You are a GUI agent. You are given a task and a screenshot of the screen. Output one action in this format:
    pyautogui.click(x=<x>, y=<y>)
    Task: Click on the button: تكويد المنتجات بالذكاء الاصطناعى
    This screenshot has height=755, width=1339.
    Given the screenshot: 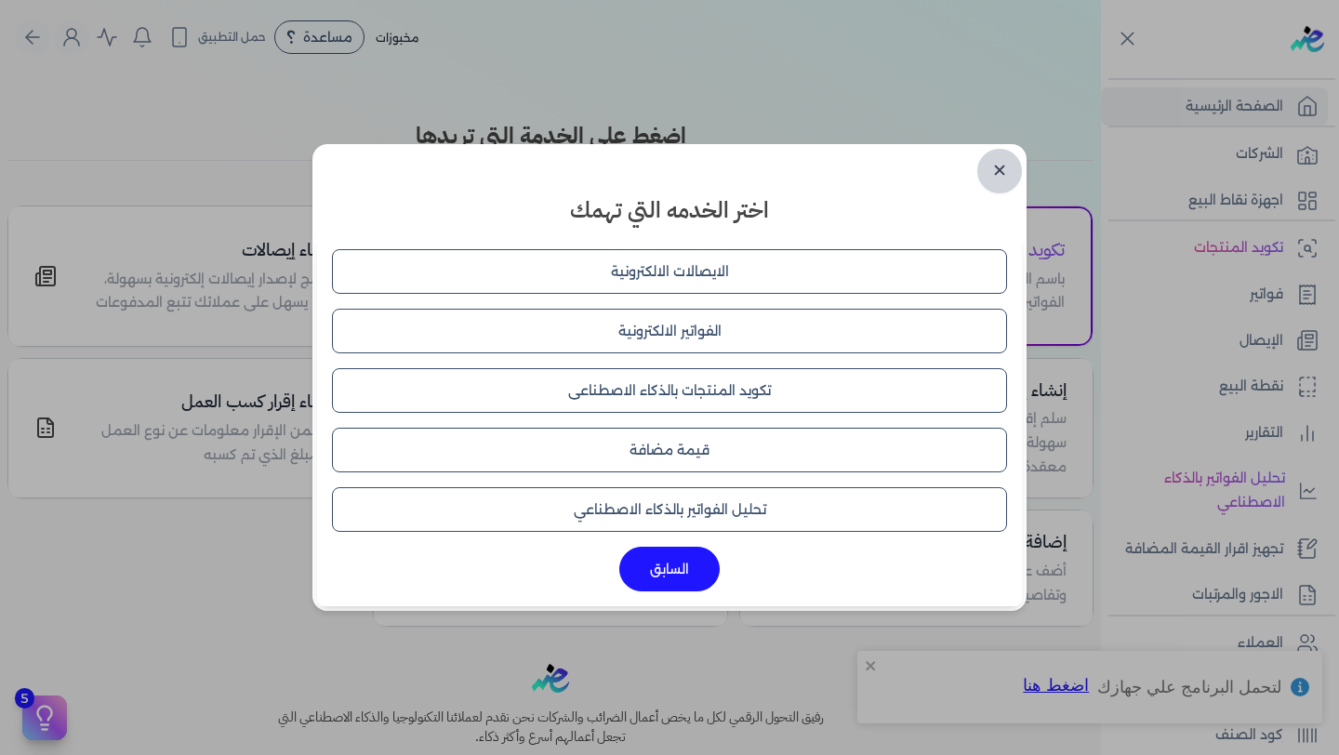 What is the action you would take?
    pyautogui.click(x=669, y=391)
    